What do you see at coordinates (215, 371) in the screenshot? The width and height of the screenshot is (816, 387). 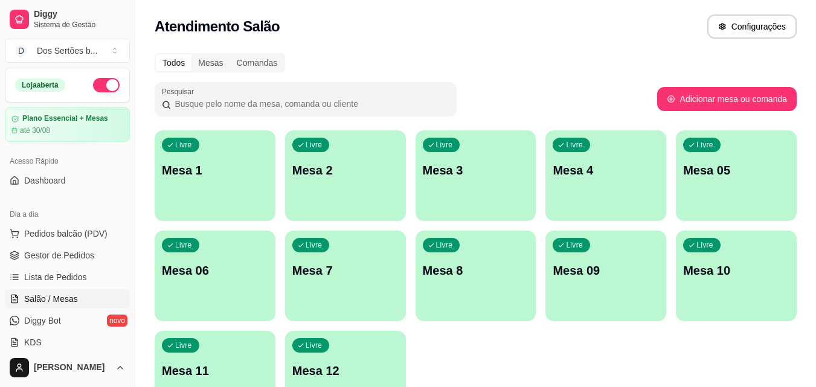 I see `p: Mesa 11` at bounding box center [215, 371].